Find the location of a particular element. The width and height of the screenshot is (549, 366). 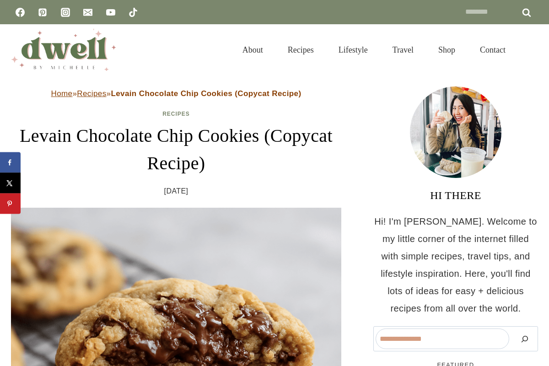

button: View Search Form is located at coordinates (530, 50).